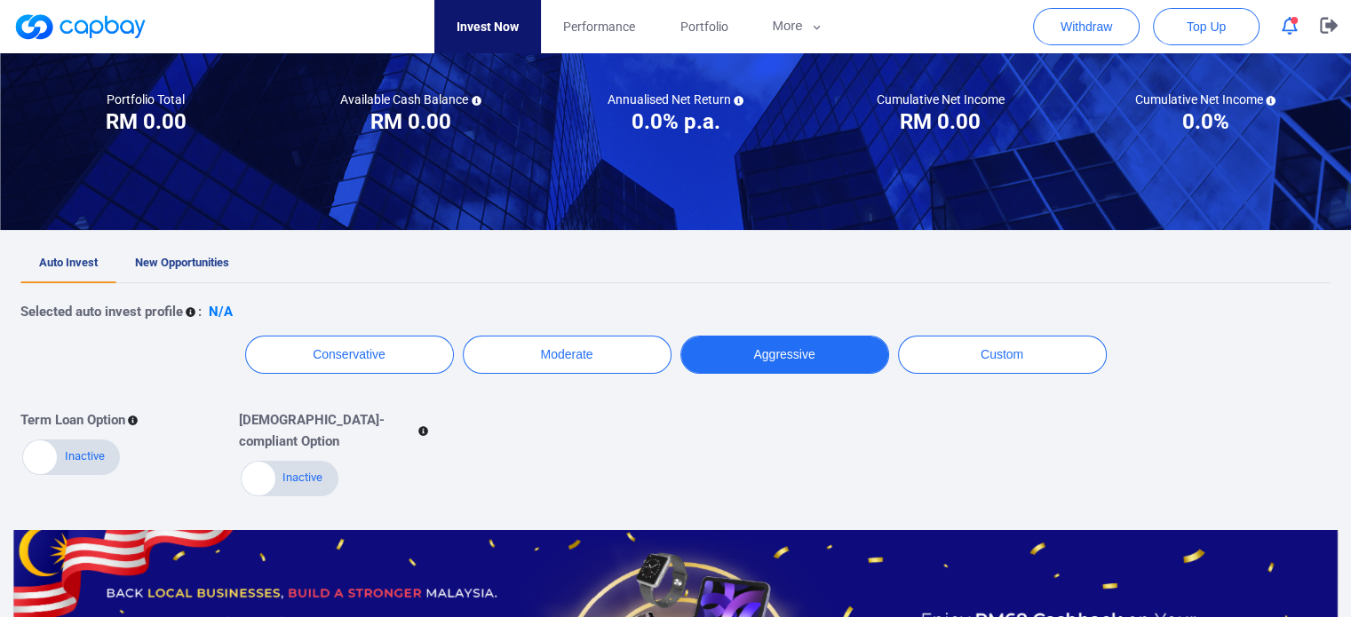 Image resolution: width=1351 pixels, height=617 pixels. What do you see at coordinates (675, 122) in the screenshot?
I see `h3: 0.0% p.a.` at bounding box center [675, 122].